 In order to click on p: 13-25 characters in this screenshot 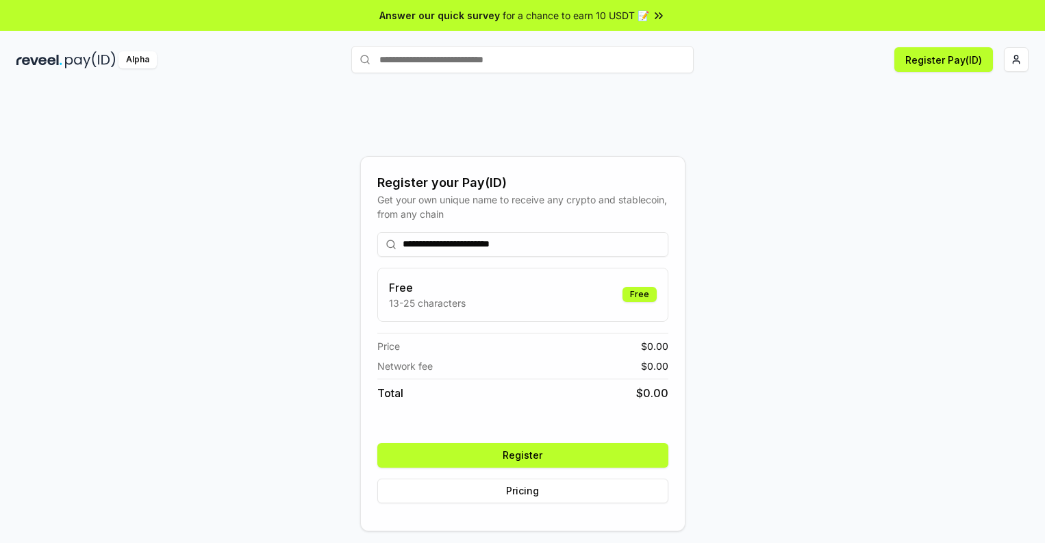, I will do `click(427, 303)`.